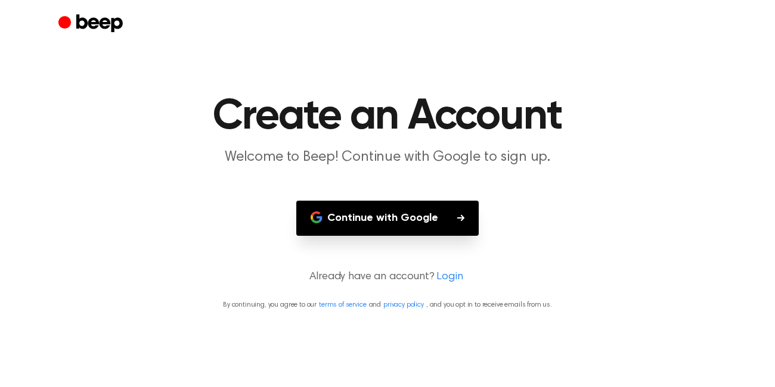 This screenshot has height=387, width=775. Describe the element at coordinates (387, 305) in the screenshot. I see `p: By continuing, you agree to our and , and you opt in to receive emails from us.` at that location.